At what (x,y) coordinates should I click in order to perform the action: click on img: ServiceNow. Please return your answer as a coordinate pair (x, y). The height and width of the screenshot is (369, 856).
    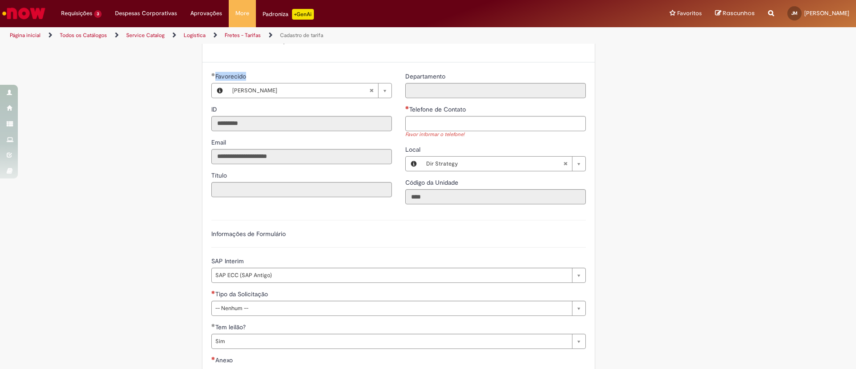
    Looking at the image, I should click on (24, 13).